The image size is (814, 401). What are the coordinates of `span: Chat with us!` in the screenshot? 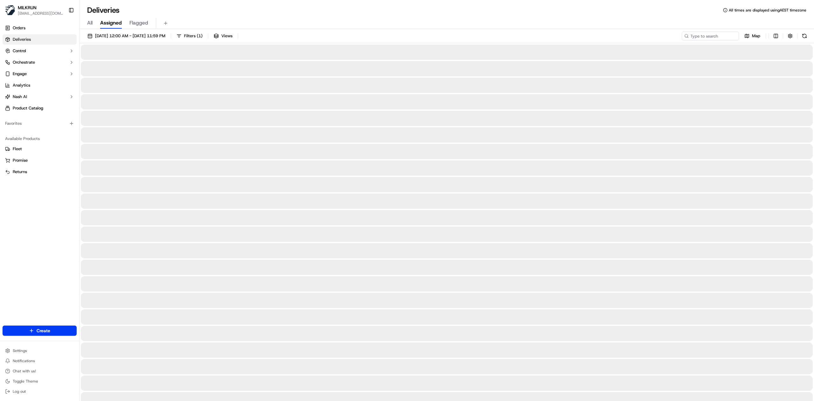 It's located at (24, 371).